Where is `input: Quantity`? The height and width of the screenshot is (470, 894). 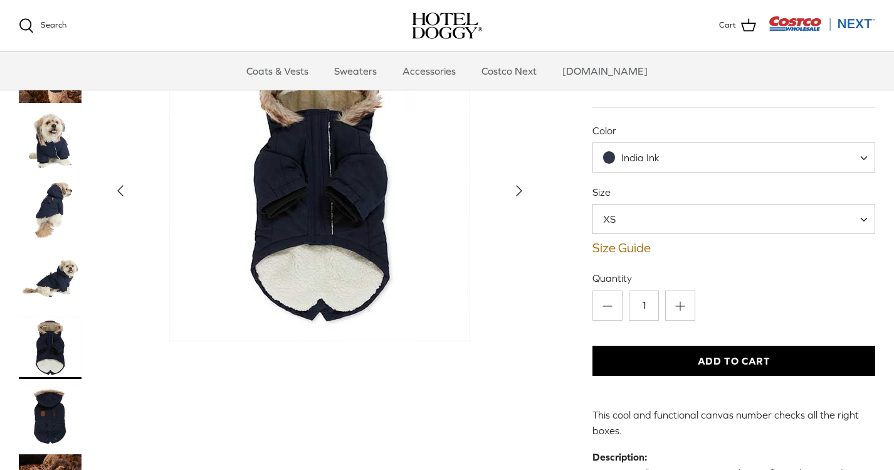 input: Quantity is located at coordinates (644, 305).